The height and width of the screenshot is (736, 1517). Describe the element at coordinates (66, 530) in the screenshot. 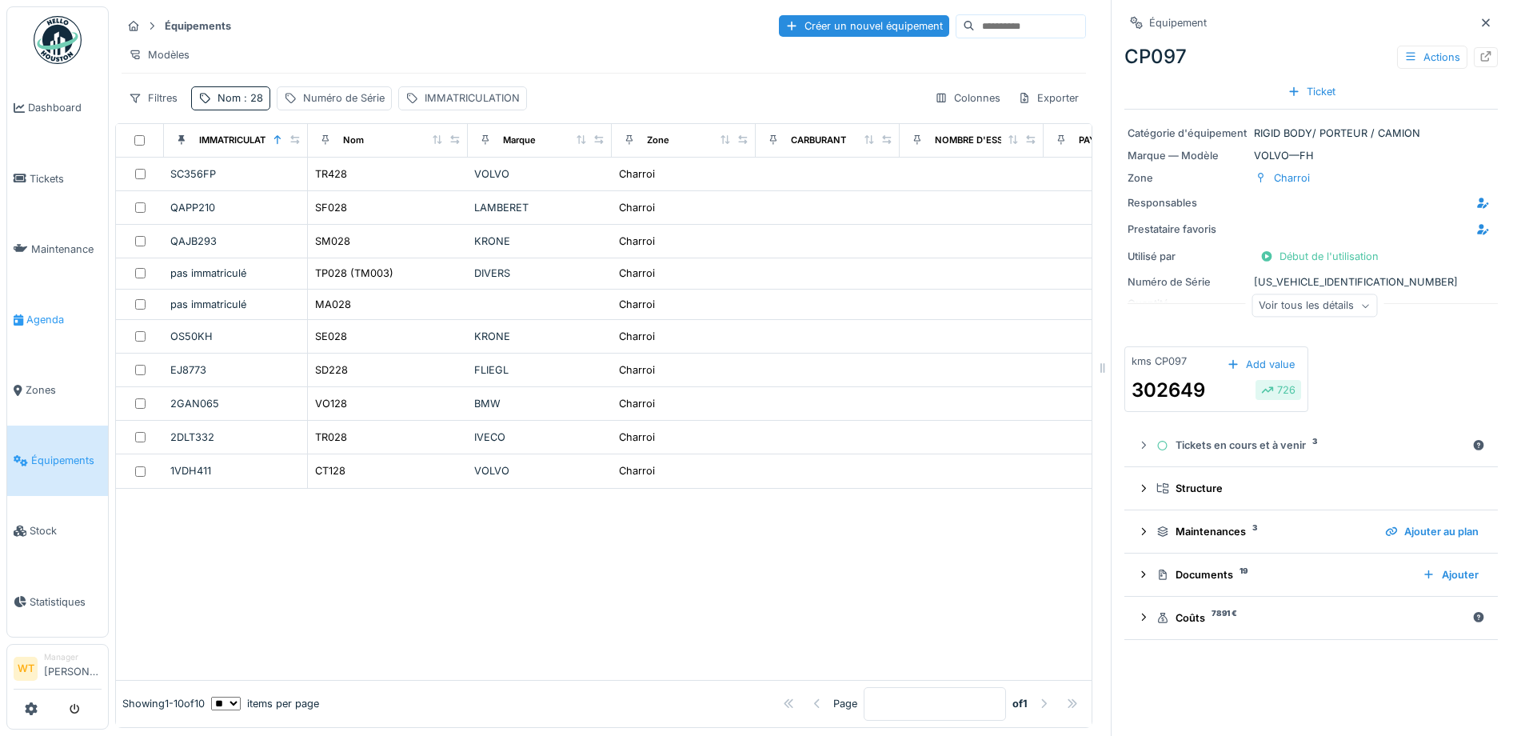

I see `span: Stock` at that location.